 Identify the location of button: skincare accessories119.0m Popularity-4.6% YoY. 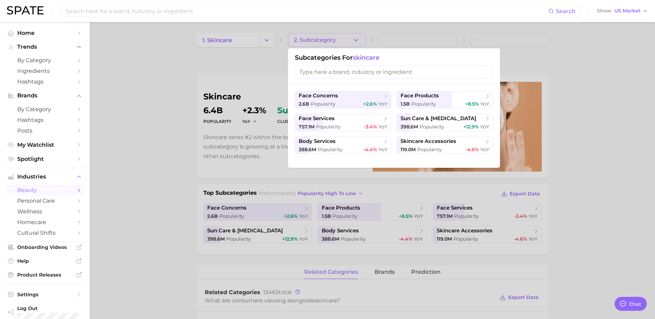
(445, 145).